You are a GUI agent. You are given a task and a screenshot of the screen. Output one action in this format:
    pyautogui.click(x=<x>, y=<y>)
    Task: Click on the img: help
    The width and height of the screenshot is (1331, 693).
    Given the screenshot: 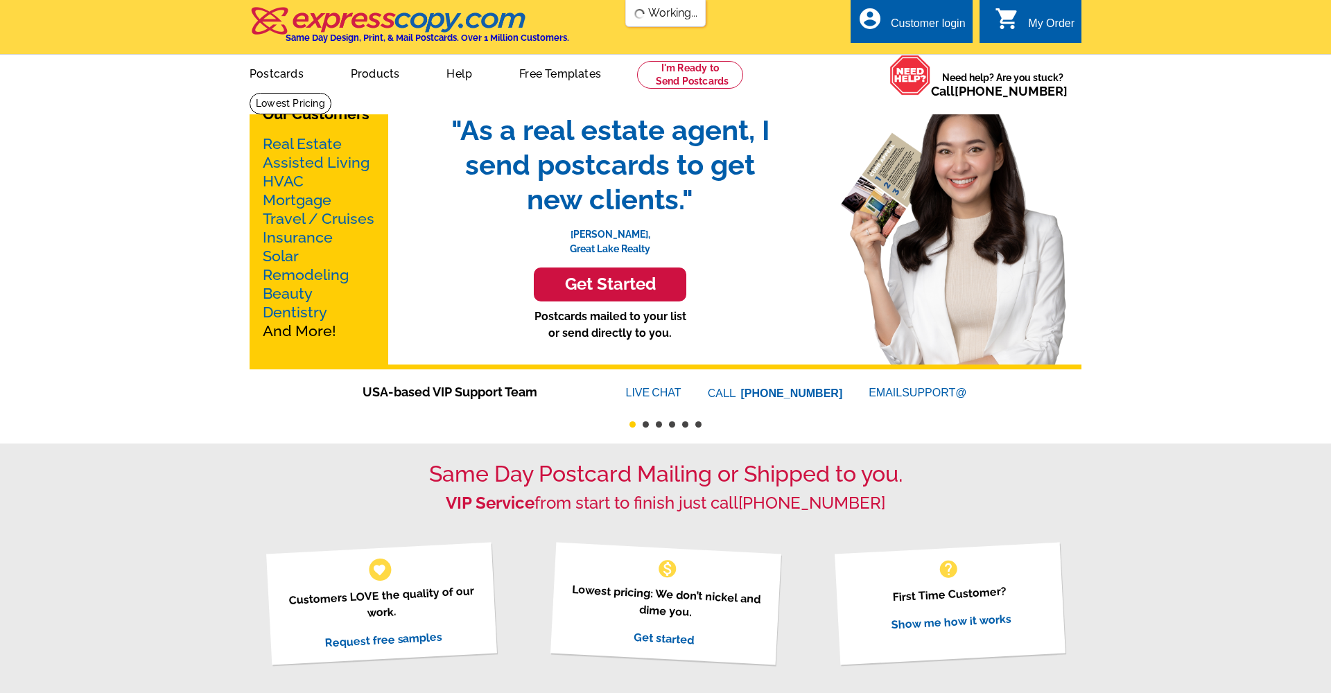 What is the action you would take?
    pyautogui.click(x=910, y=75)
    